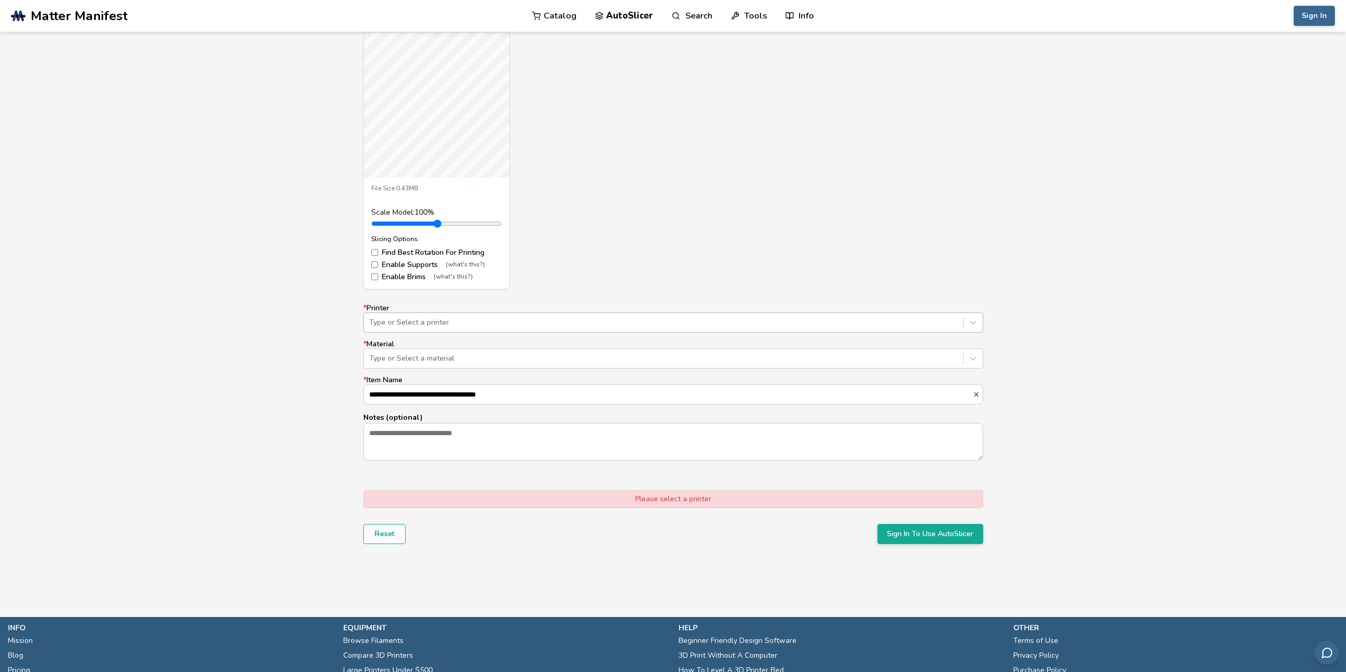  Describe the element at coordinates (668, 394) in the screenshot. I see `input: *Item Name` at that location.